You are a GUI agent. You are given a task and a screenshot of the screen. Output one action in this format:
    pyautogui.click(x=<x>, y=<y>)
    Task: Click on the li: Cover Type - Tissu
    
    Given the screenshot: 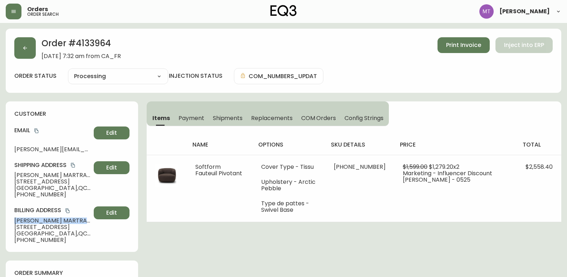 What is the action you would take?
    pyautogui.click(x=289, y=167)
    